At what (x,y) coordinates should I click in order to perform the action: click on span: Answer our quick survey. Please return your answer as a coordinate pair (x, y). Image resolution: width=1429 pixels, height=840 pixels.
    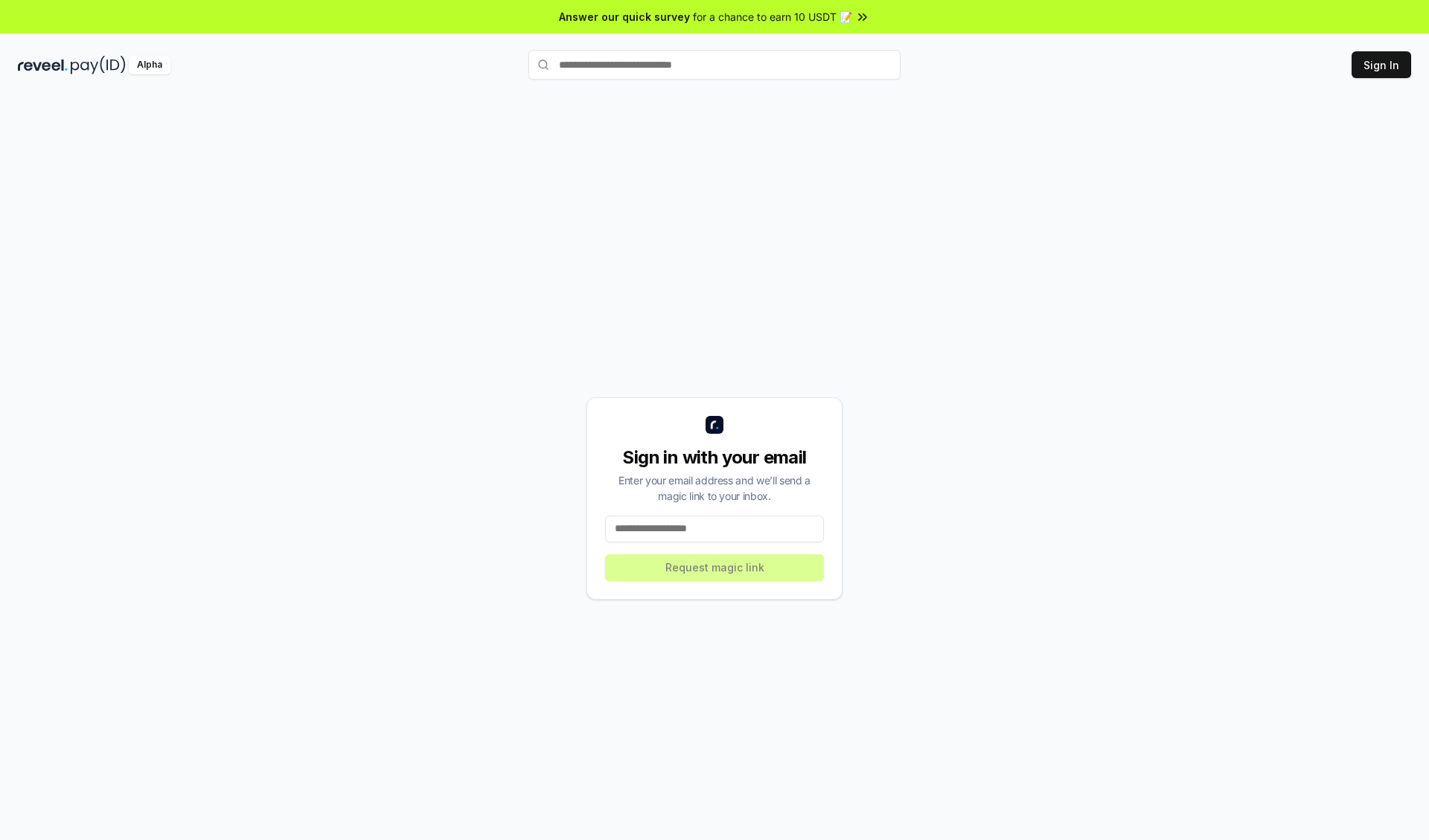
    Looking at the image, I should click on (625, 16).